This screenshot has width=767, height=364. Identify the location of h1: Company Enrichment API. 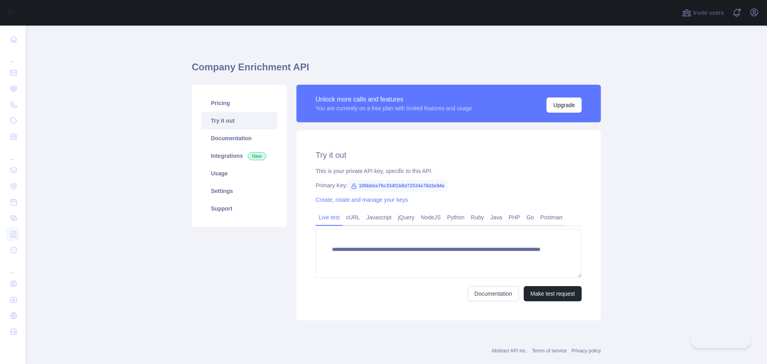
(397, 70).